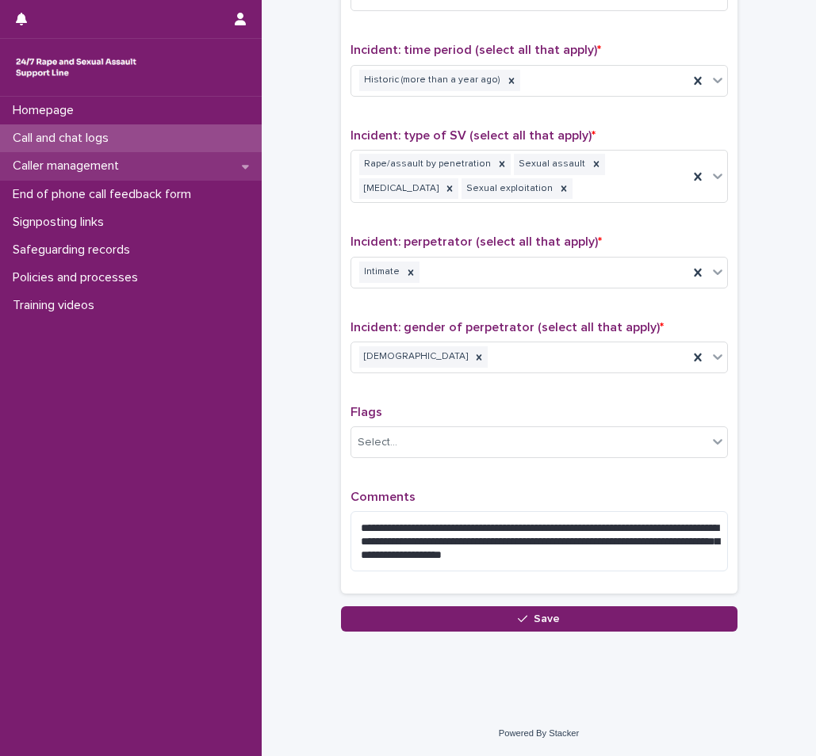 The height and width of the screenshot is (756, 816). What do you see at coordinates (61, 222) in the screenshot?
I see `p: Signposting links` at bounding box center [61, 222].